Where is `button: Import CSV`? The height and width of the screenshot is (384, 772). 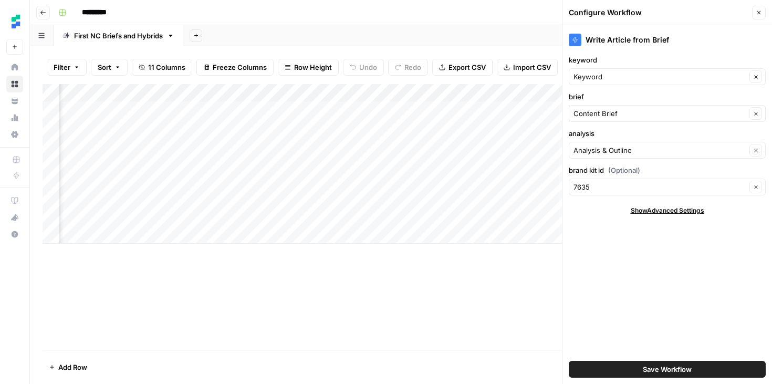 button: Import CSV is located at coordinates (528, 67).